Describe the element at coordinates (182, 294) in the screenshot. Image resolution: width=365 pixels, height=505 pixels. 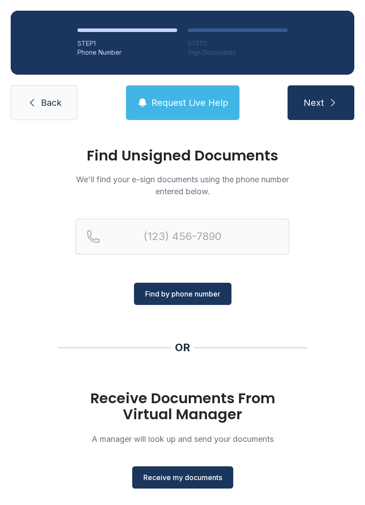
I see `span: Find by phone number` at that location.